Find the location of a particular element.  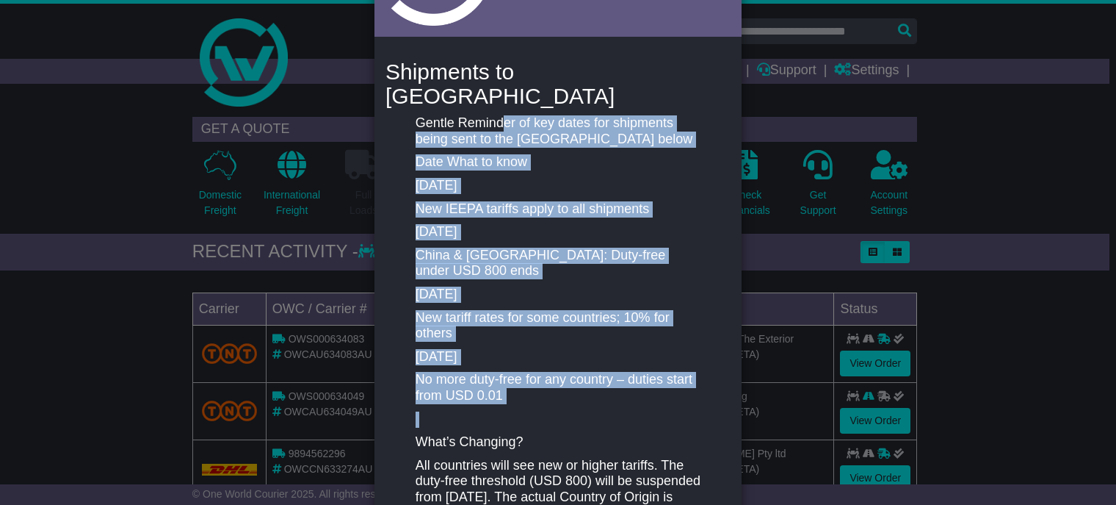

p: New IEEPA tariffs apply to all shipments is located at coordinates (558, 209).